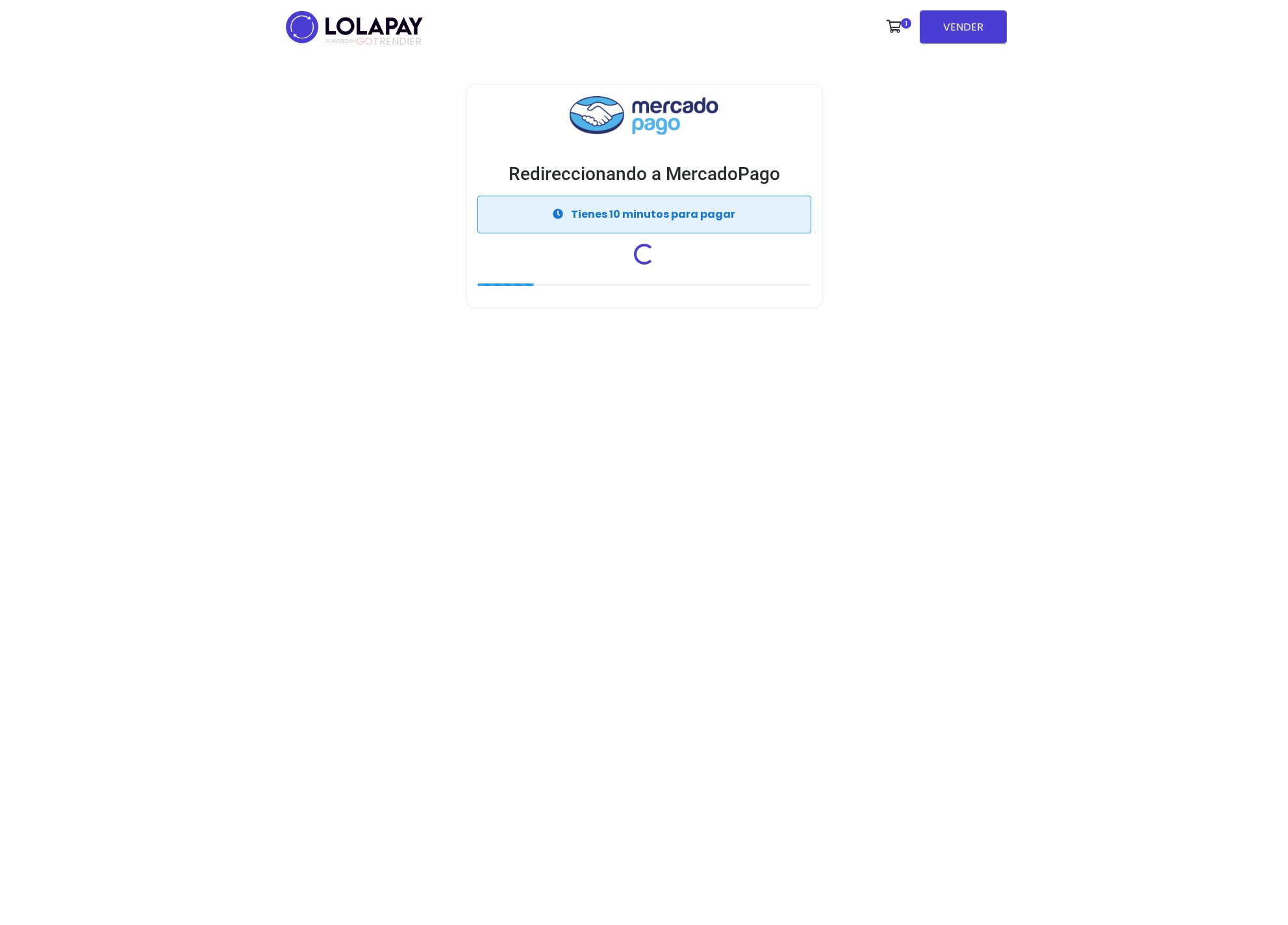 This screenshot has height=925, width=1288. I want to click on img: MercadoPago Logo, so click(644, 115).